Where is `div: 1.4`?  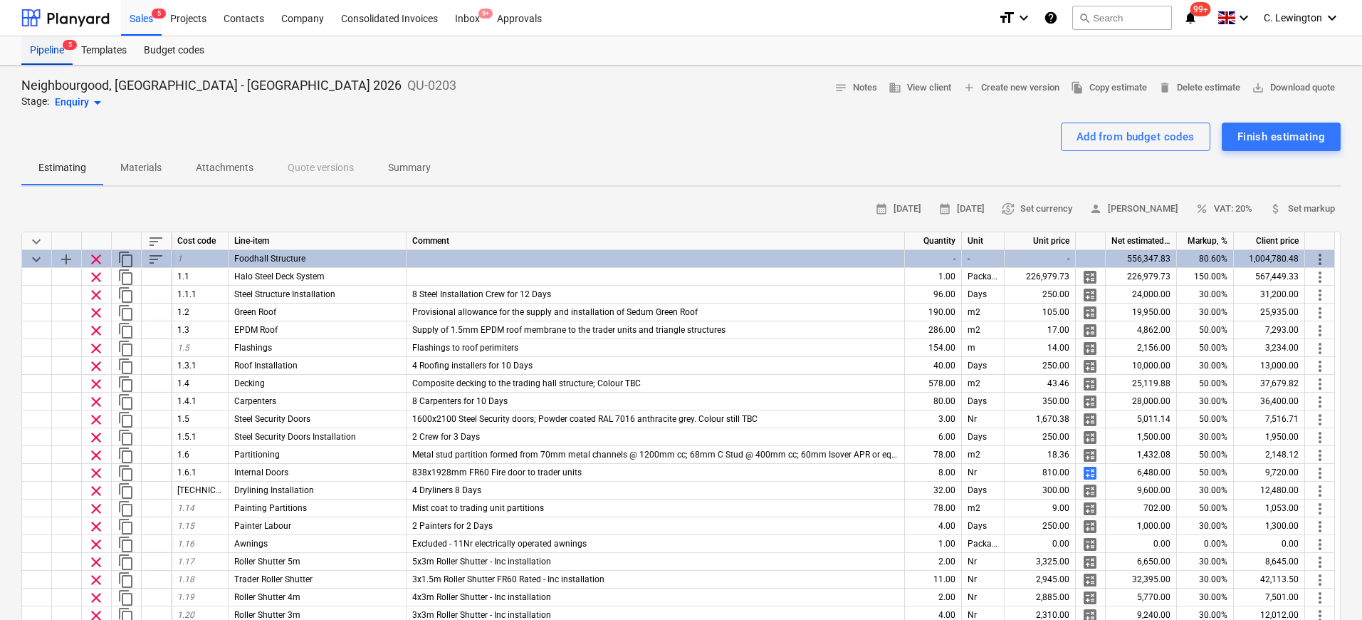
div: 1.4 is located at coordinates (200, 383).